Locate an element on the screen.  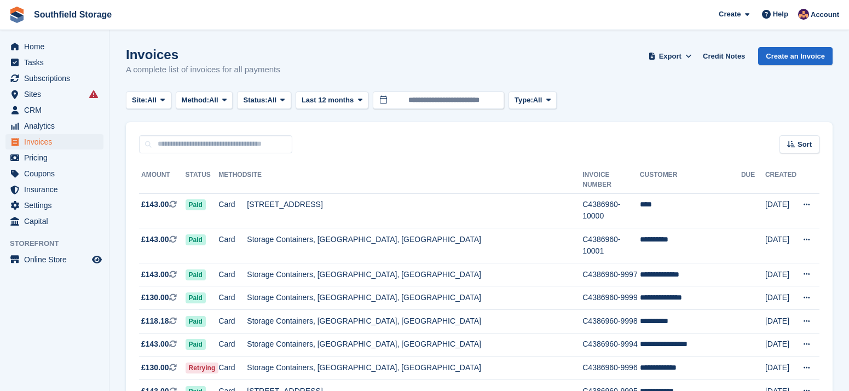
span: Site: is located at coordinates (140, 100).